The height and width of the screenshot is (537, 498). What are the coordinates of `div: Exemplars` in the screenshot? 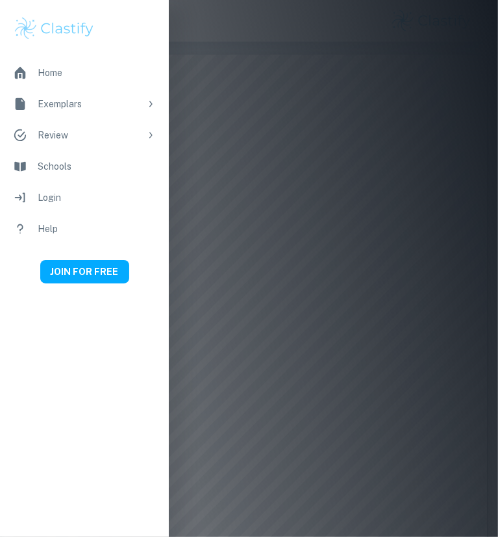 It's located at (89, 104).